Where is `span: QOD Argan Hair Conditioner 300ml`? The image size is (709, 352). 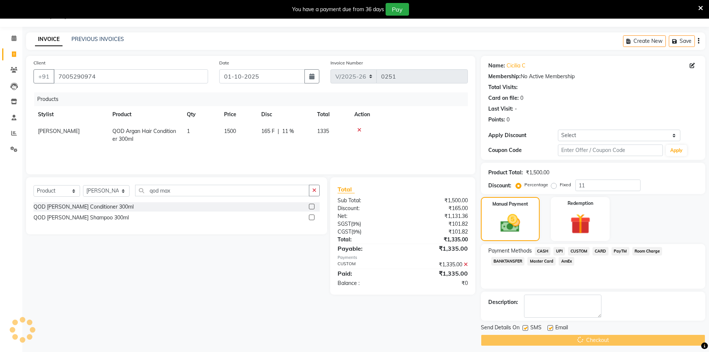
span: QOD Argan Hair Conditioner 300ml is located at coordinates (144, 135).